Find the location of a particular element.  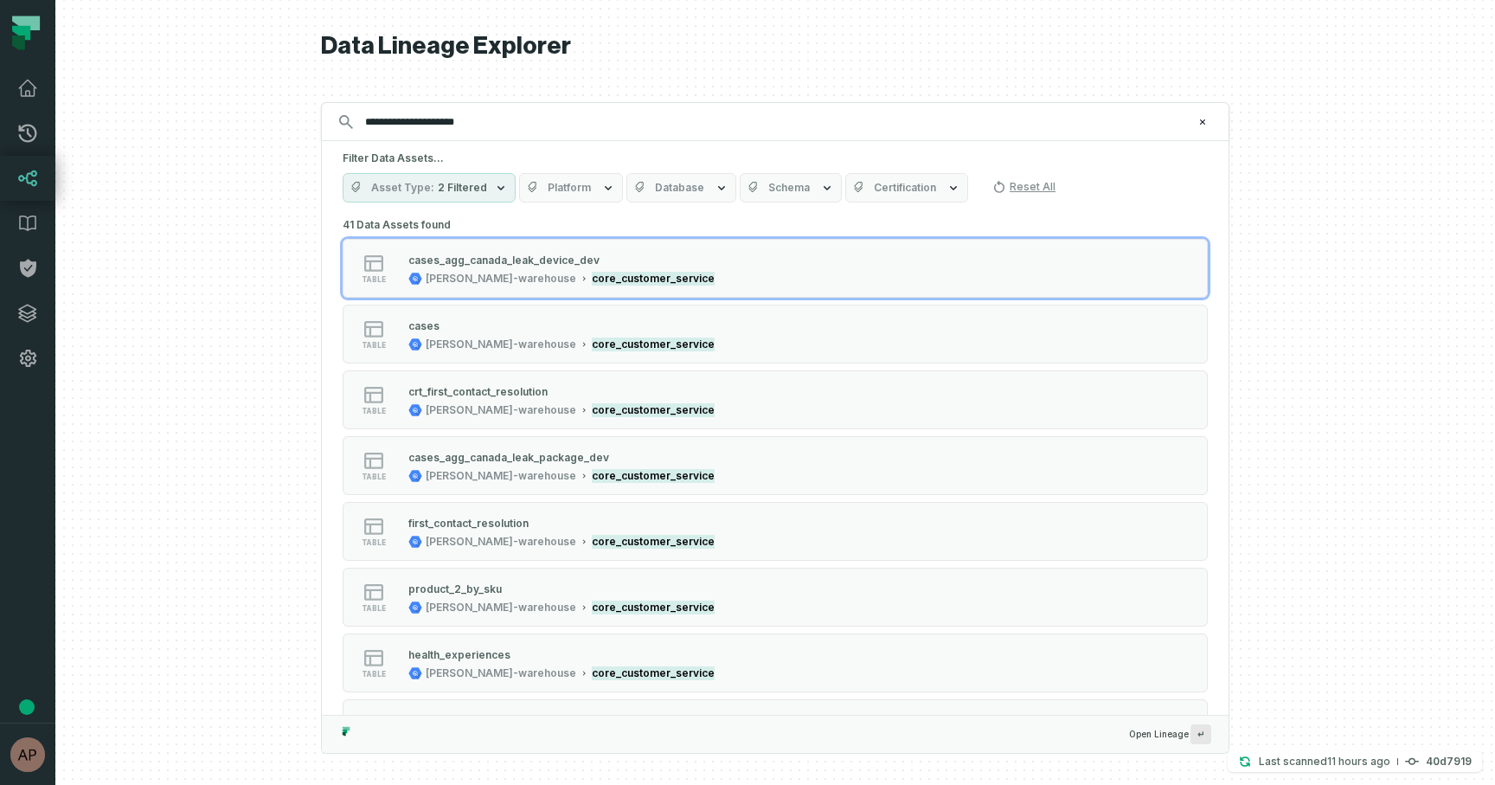

span: Asset Type is located at coordinates (402, 188).